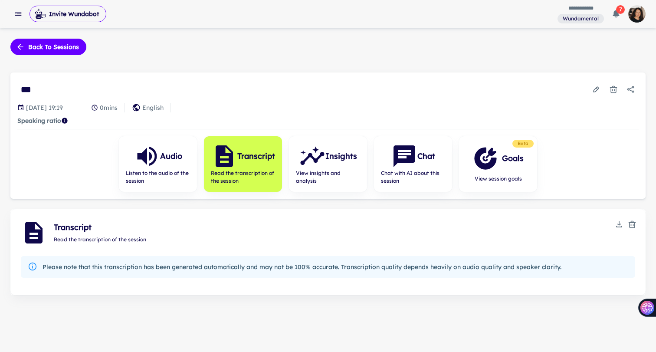 The image size is (656, 352). What do you see at coordinates (68, 14) in the screenshot?
I see `button: Invite Wundabot` at bounding box center [68, 14].